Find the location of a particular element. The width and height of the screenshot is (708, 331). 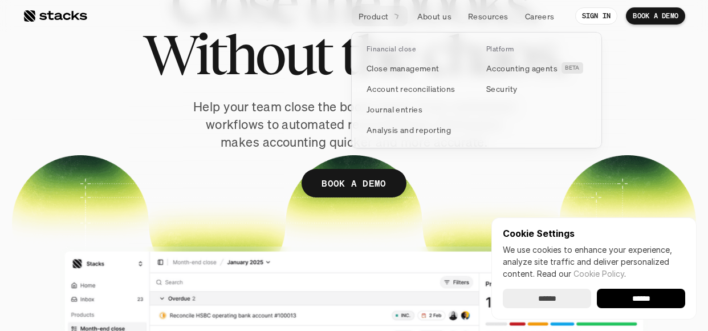

a: Resources is located at coordinates (488, 16).